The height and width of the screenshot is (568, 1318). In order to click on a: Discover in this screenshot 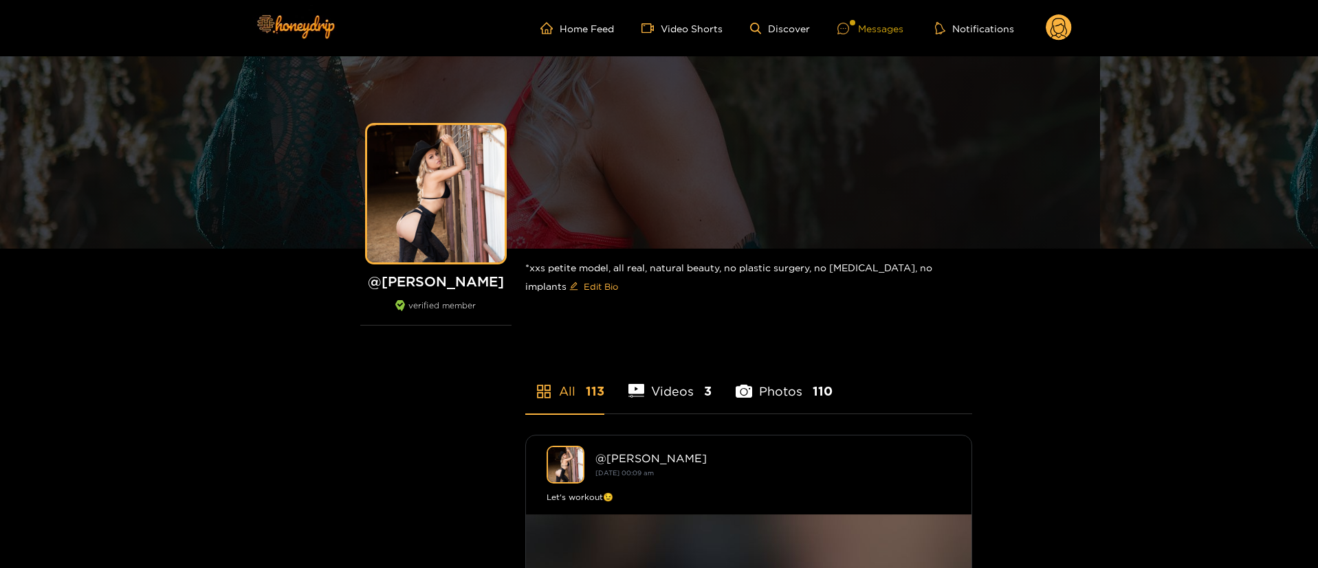, I will do `click(779, 28)`.